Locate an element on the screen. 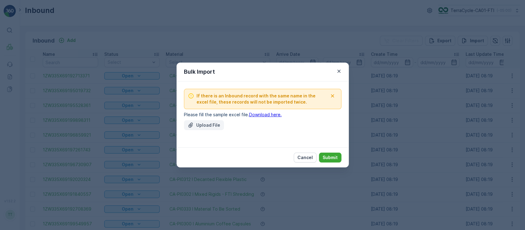 The width and height of the screenshot is (525, 230). p: Please fill the sample excel file. is located at coordinates (263, 114).